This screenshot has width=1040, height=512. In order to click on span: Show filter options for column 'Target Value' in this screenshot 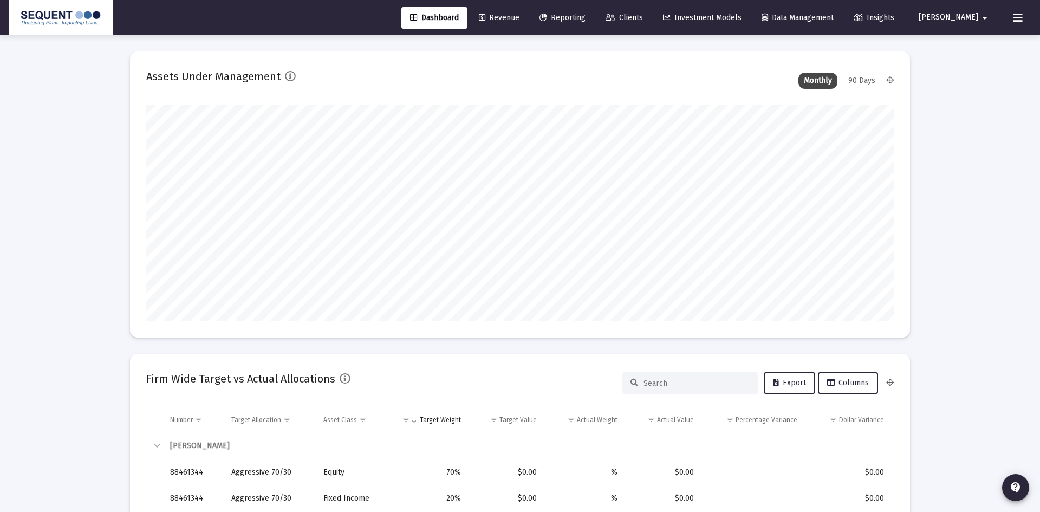, I will do `click(494, 419)`.